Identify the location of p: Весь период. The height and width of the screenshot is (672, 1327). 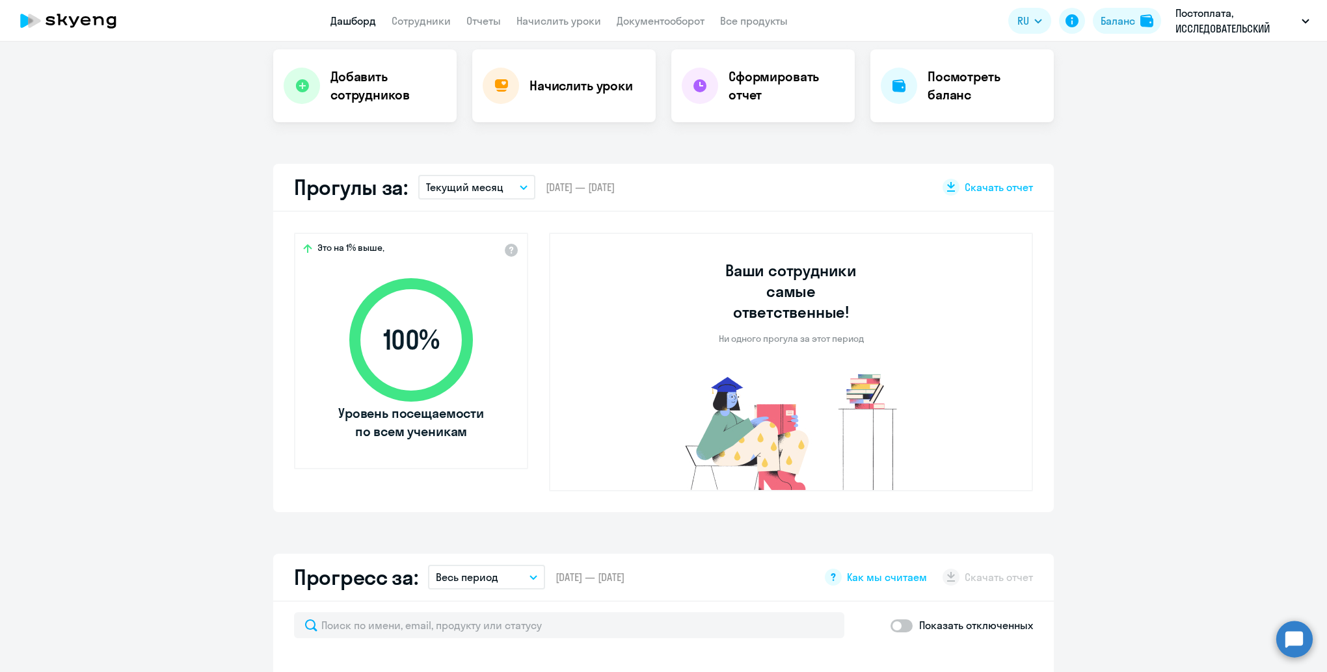
(467, 577).